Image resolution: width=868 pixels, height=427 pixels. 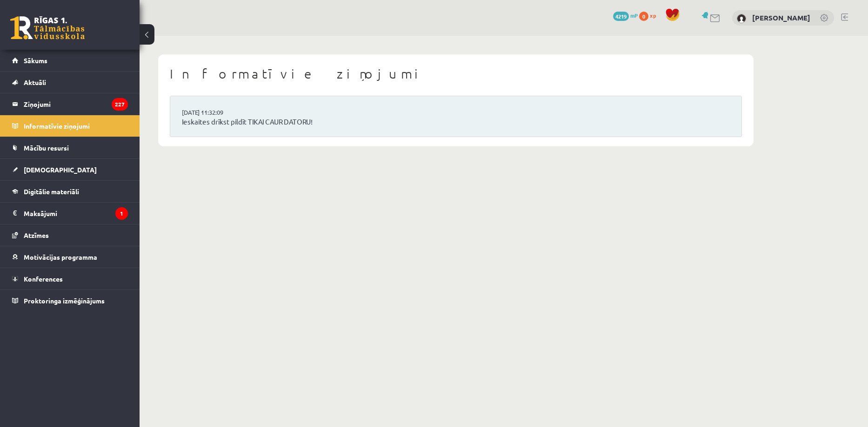 I want to click on a: Motivācijas programma, so click(x=70, y=257).